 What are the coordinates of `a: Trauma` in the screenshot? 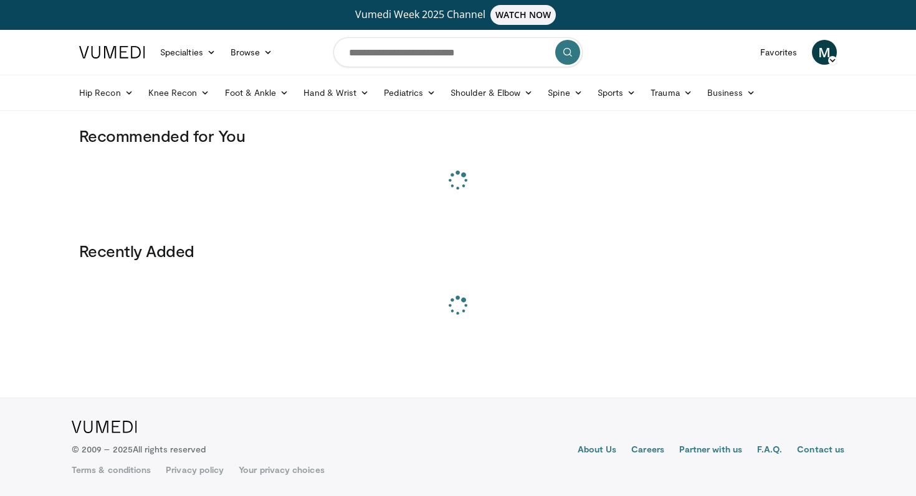 It's located at (671, 93).